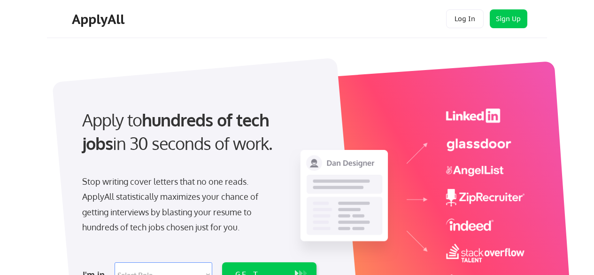 This screenshot has width=594, height=275. I want to click on button: Log In, so click(465, 19).